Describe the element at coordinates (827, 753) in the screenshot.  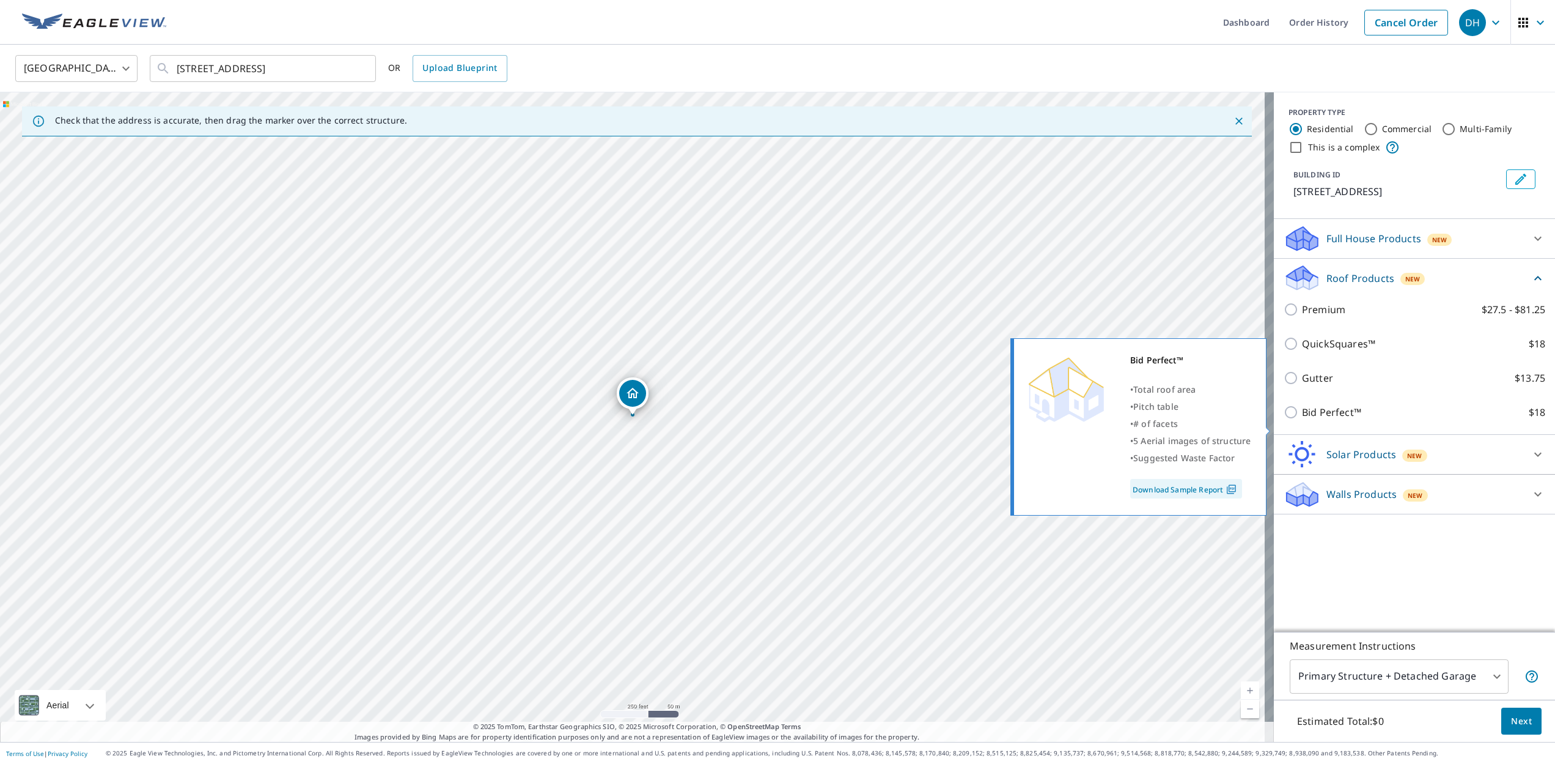
I see `p: © 2025 Eagle View Technologies, Inc. and Pictometry International Corp. All Rights Reserved. Repo...` at that location.